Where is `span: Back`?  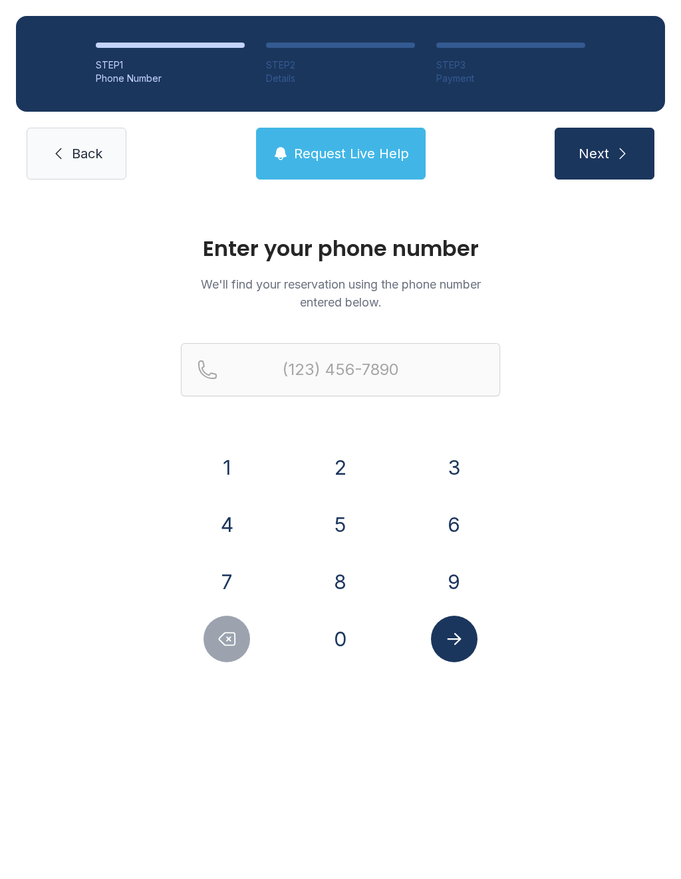
span: Back is located at coordinates (87, 154).